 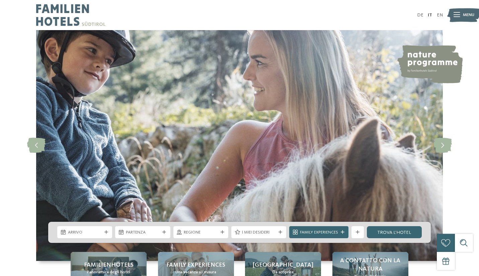 I want to click on a: IT, so click(x=430, y=15).